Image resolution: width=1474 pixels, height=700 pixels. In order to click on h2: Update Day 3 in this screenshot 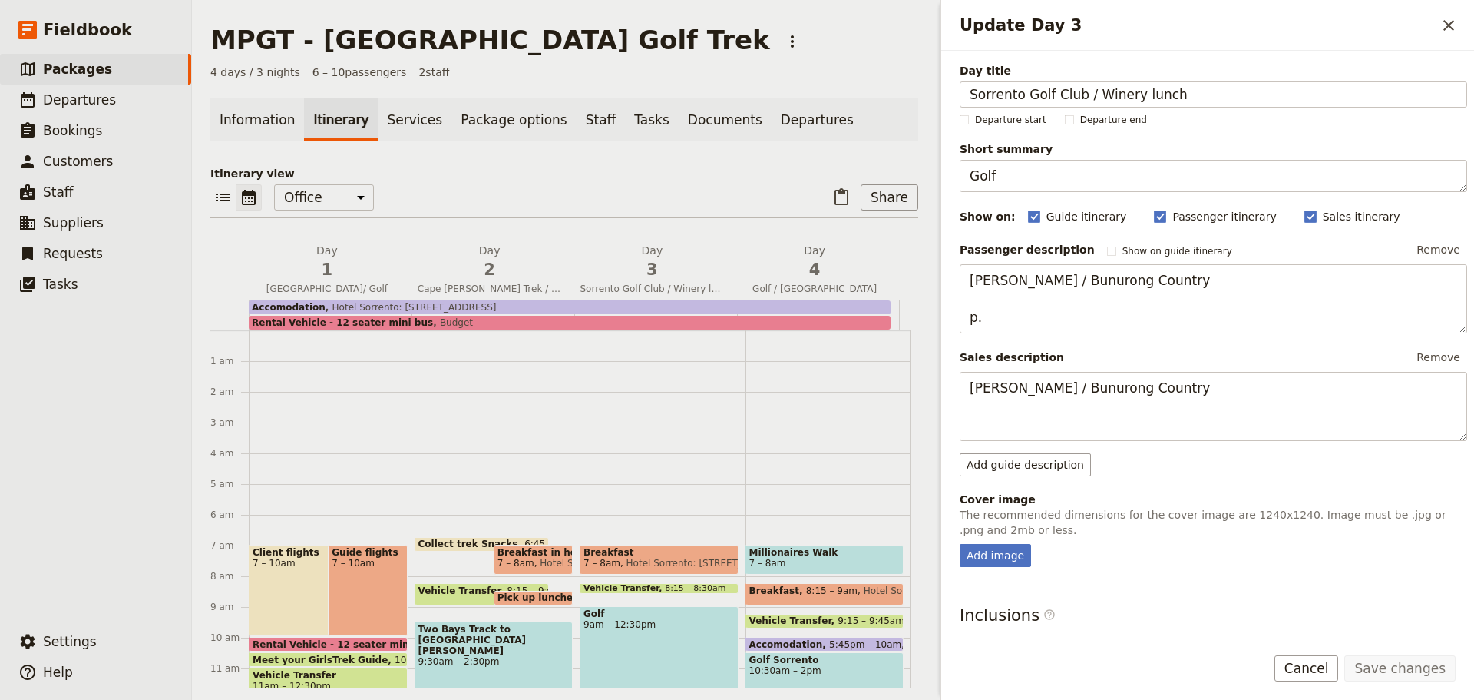, I will do `click(1198, 25)`.